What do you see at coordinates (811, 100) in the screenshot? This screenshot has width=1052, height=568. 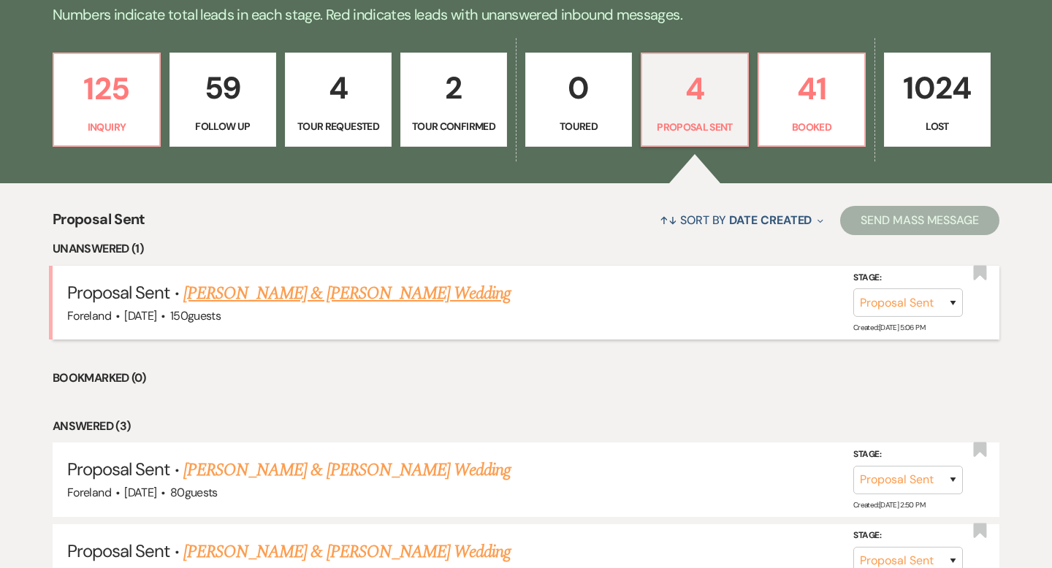 I see `a: 41Booked` at bounding box center [811, 100].